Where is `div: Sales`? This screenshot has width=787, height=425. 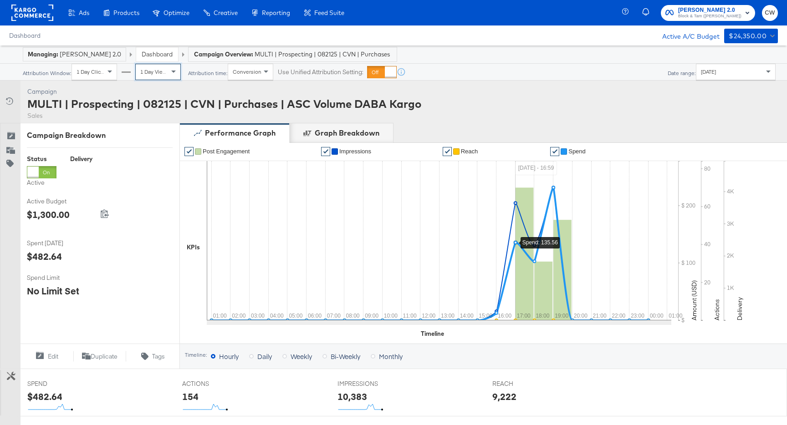 div: Sales is located at coordinates (224, 116).